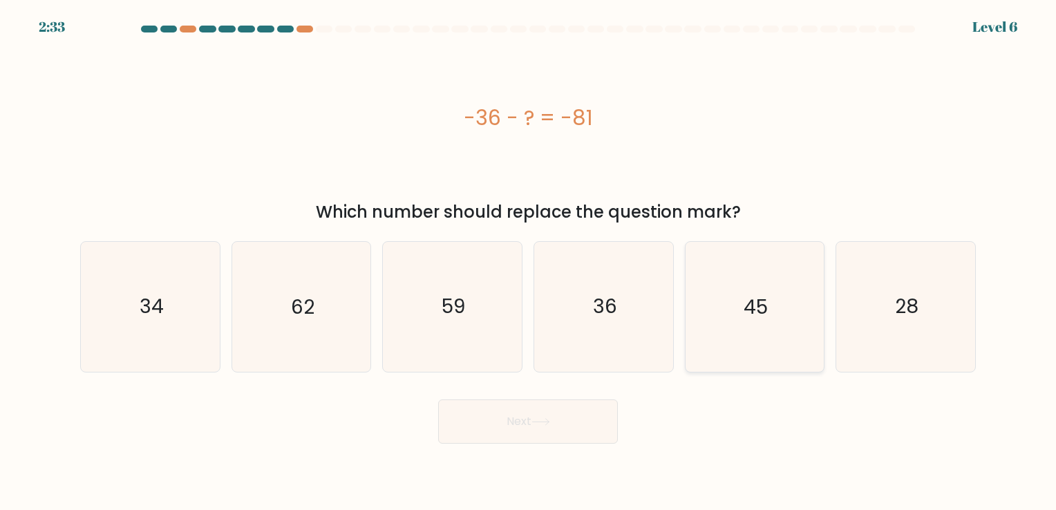  I want to click on div: Which number should replace the question mark?, so click(528, 212).